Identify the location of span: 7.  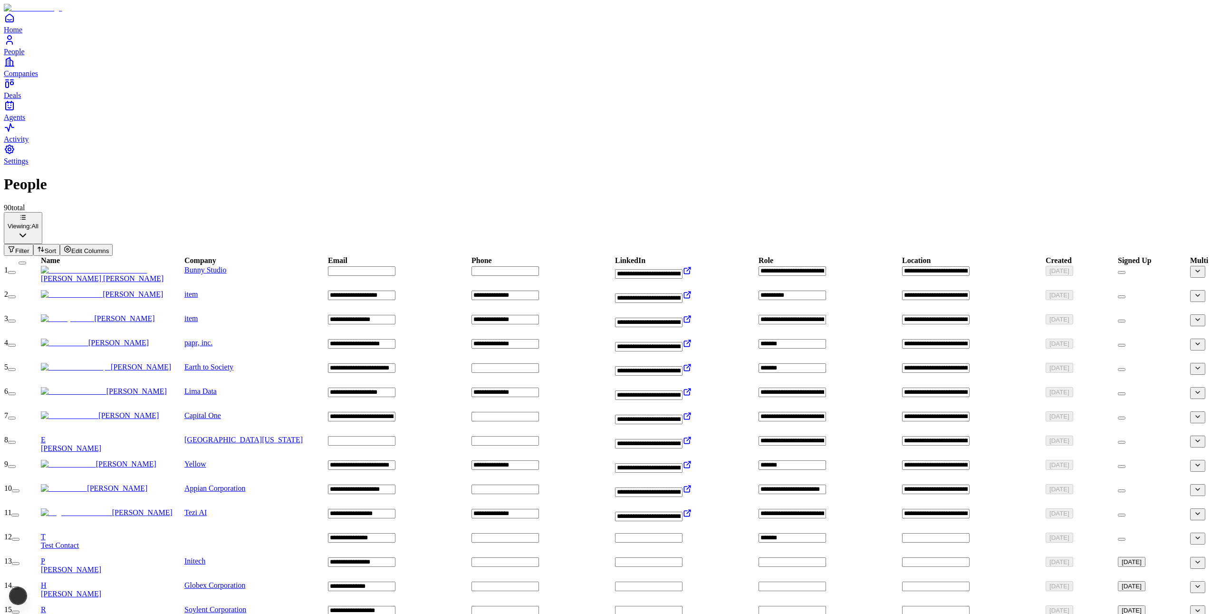
(6, 415).